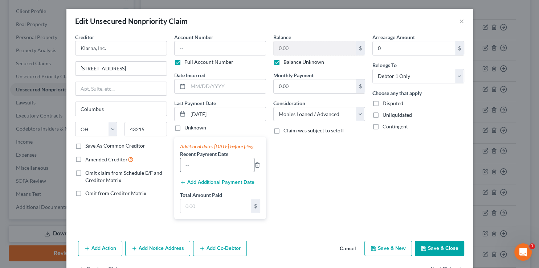 This screenshot has width=539, height=268. What do you see at coordinates (204, 154) in the screenshot?
I see `label: Recent Payment Date` at bounding box center [204, 154].